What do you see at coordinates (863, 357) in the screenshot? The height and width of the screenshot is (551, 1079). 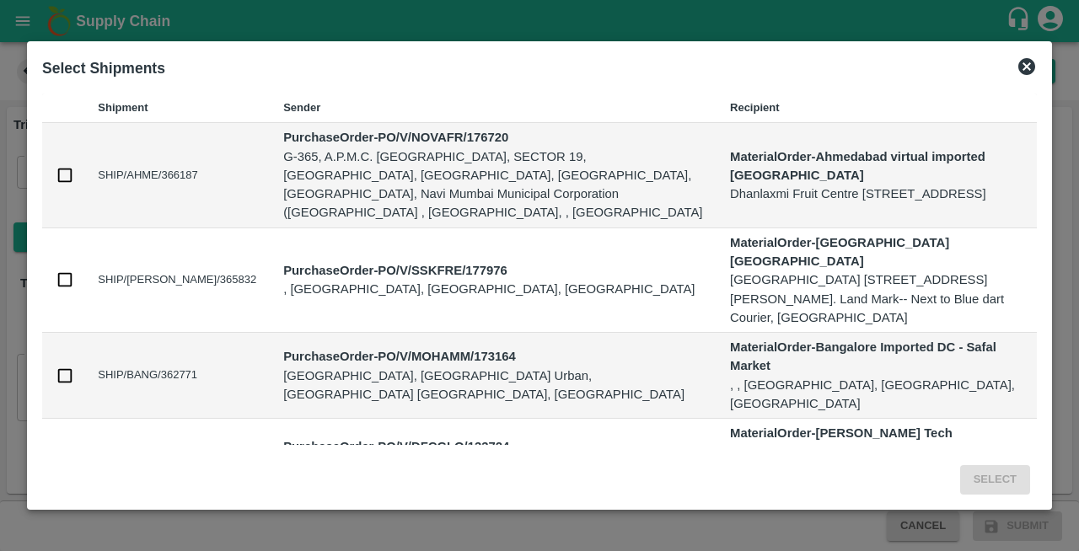 I see `strong: MaterialOrder - Bangalore Imported DC - Safal Market` at bounding box center [863, 357].